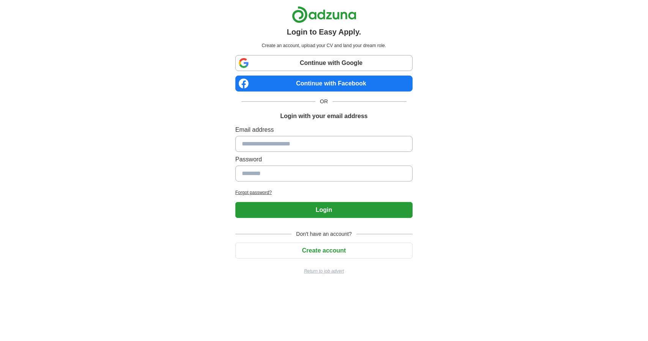 This screenshot has width=648, height=341. What do you see at coordinates (324, 250) in the screenshot?
I see `button: Create account` at bounding box center [324, 250].